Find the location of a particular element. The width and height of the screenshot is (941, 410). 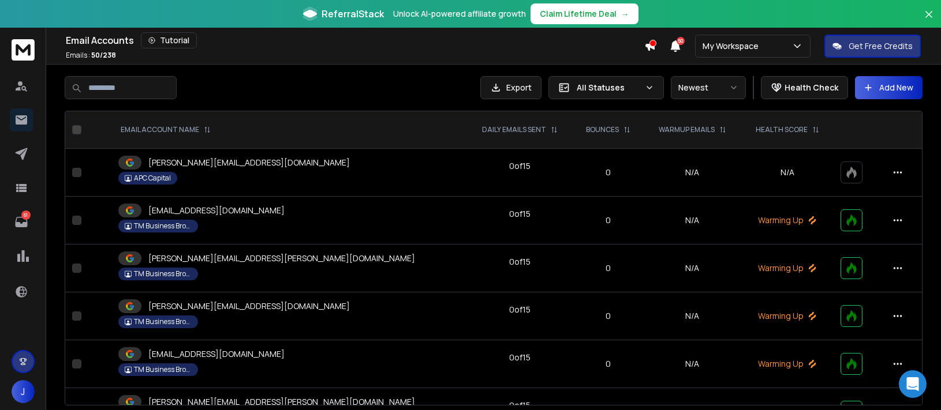

p: DAILY EMAILS SENT is located at coordinates (514, 130).